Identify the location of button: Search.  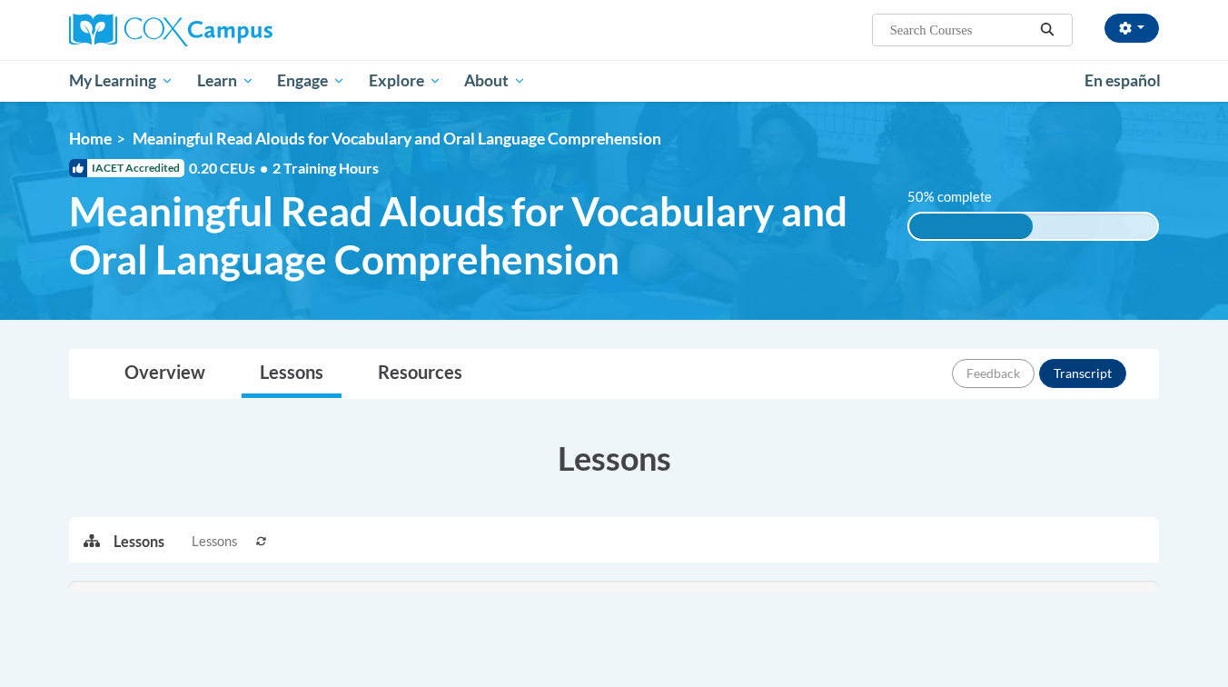
(1047, 30).